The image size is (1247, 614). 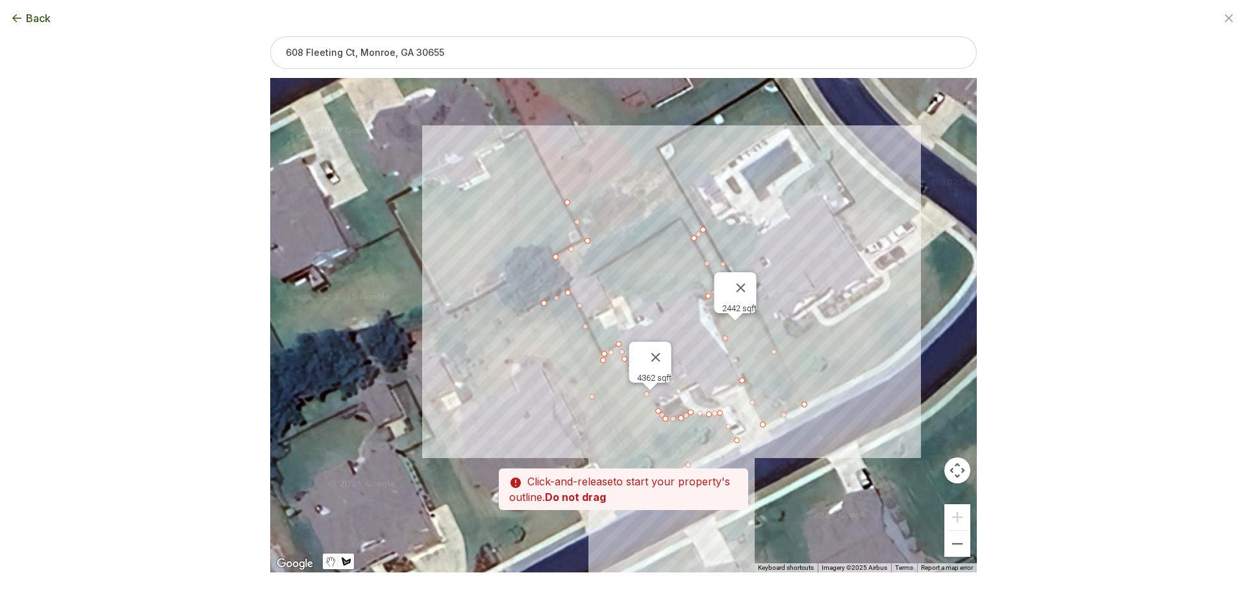 What do you see at coordinates (38, 18) in the screenshot?
I see `span: Back` at bounding box center [38, 18].